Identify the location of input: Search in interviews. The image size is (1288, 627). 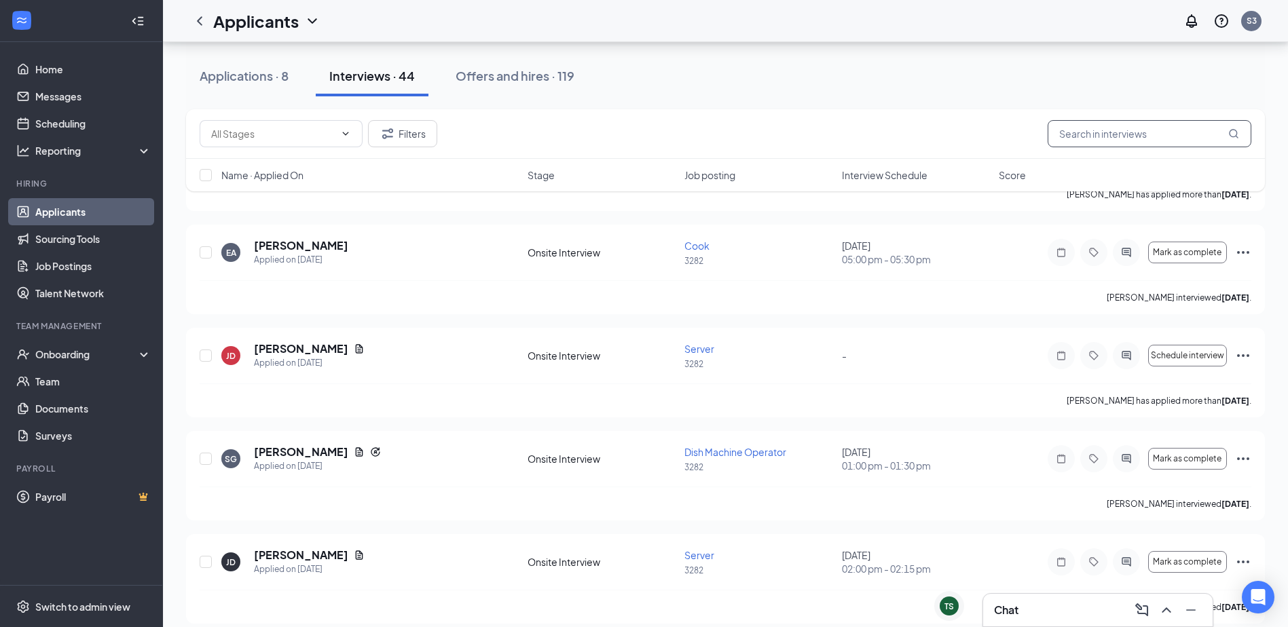
(1149, 134).